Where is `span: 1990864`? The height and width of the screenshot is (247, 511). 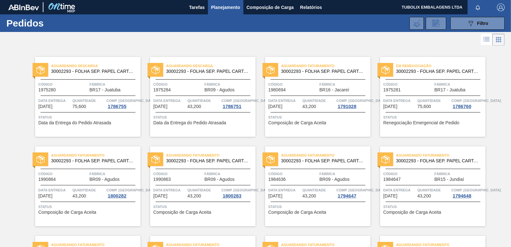
span: 1990864 is located at coordinates (47, 179).